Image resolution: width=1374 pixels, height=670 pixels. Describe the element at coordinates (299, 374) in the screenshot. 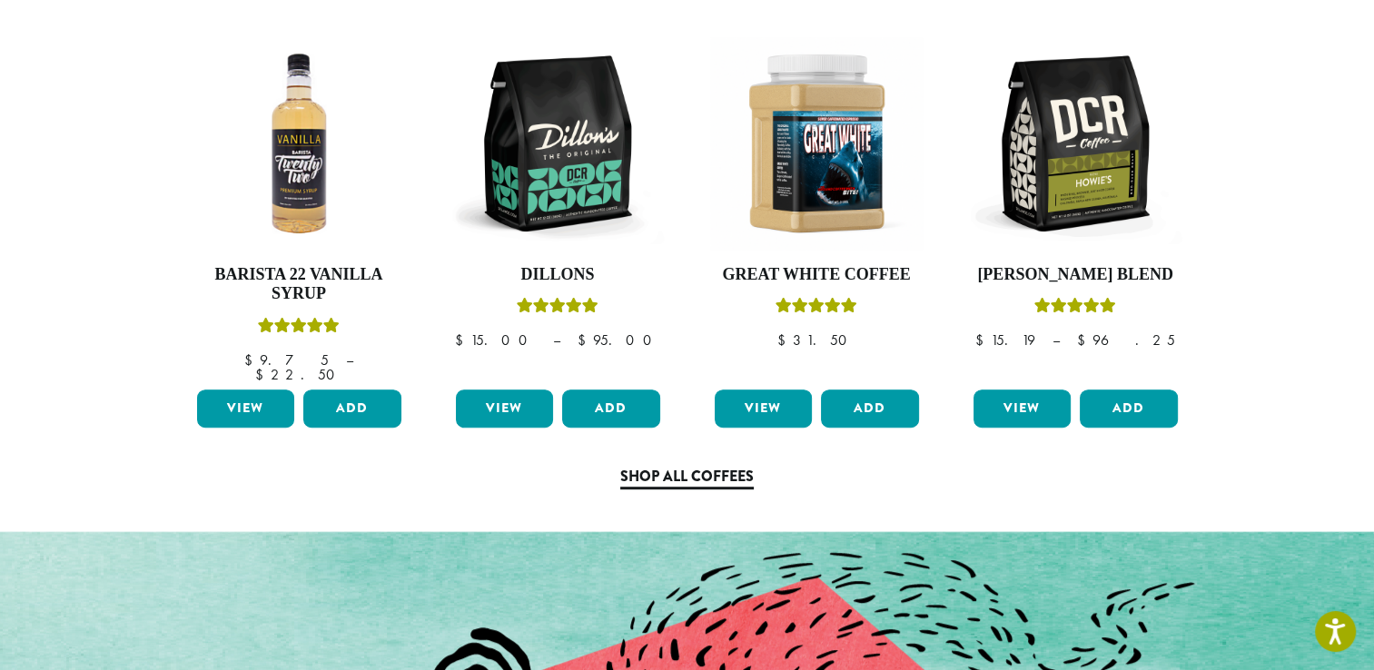

I see `bdi: 22.50` at that location.